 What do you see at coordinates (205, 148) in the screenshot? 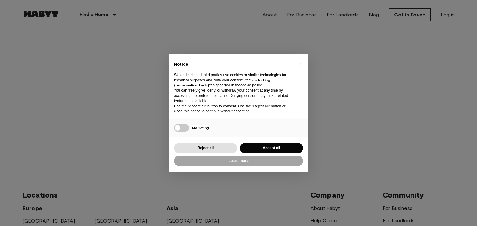
I see `button: Reject all` at bounding box center [205, 148].